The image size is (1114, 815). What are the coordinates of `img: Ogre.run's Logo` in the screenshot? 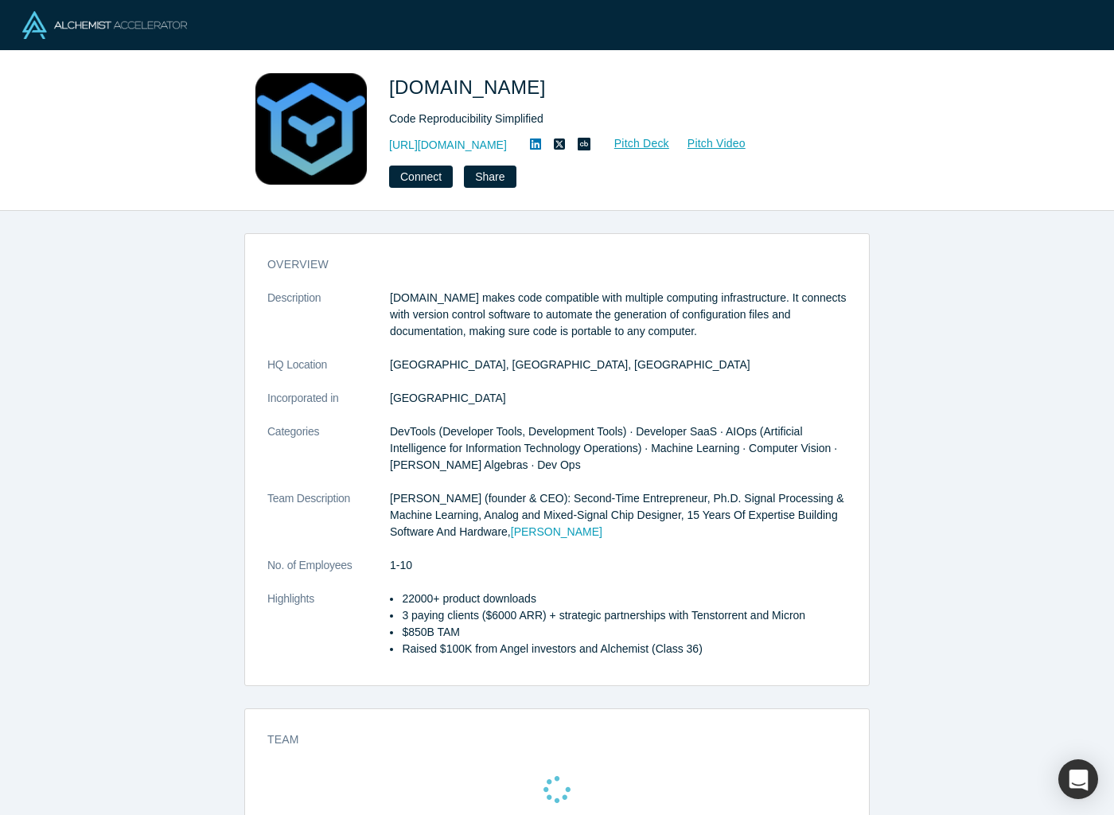 It's located at (311, 129).